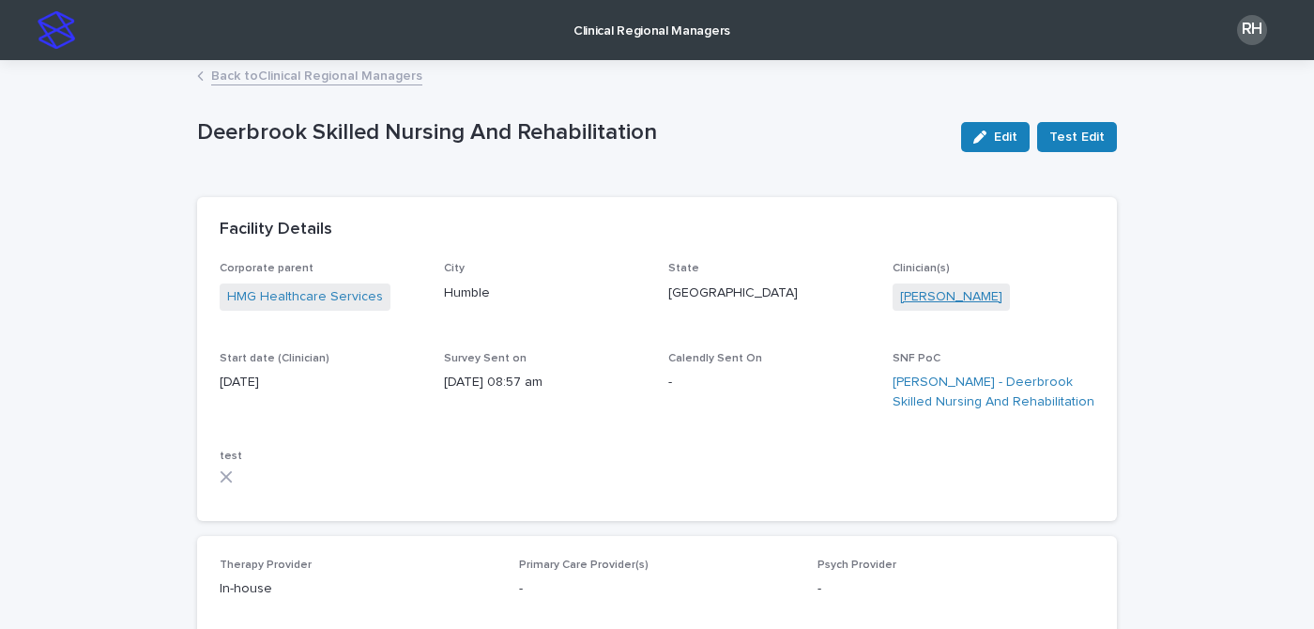 This screenshot has width=1314, height=629. What do you see at coordinates (857, 565) in the screenshot?
I see `span: Psych Provider` at bounding box center [857, 565].